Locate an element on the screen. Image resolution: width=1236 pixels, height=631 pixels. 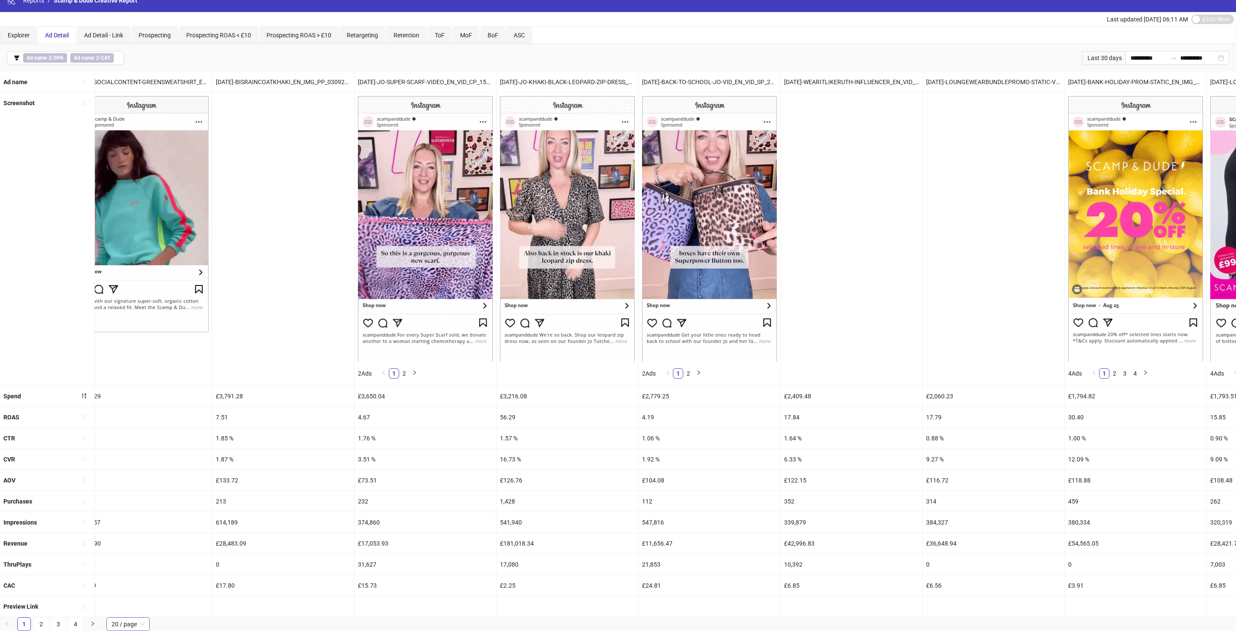
div: 1.57 % is located at coordinates (568, 438).